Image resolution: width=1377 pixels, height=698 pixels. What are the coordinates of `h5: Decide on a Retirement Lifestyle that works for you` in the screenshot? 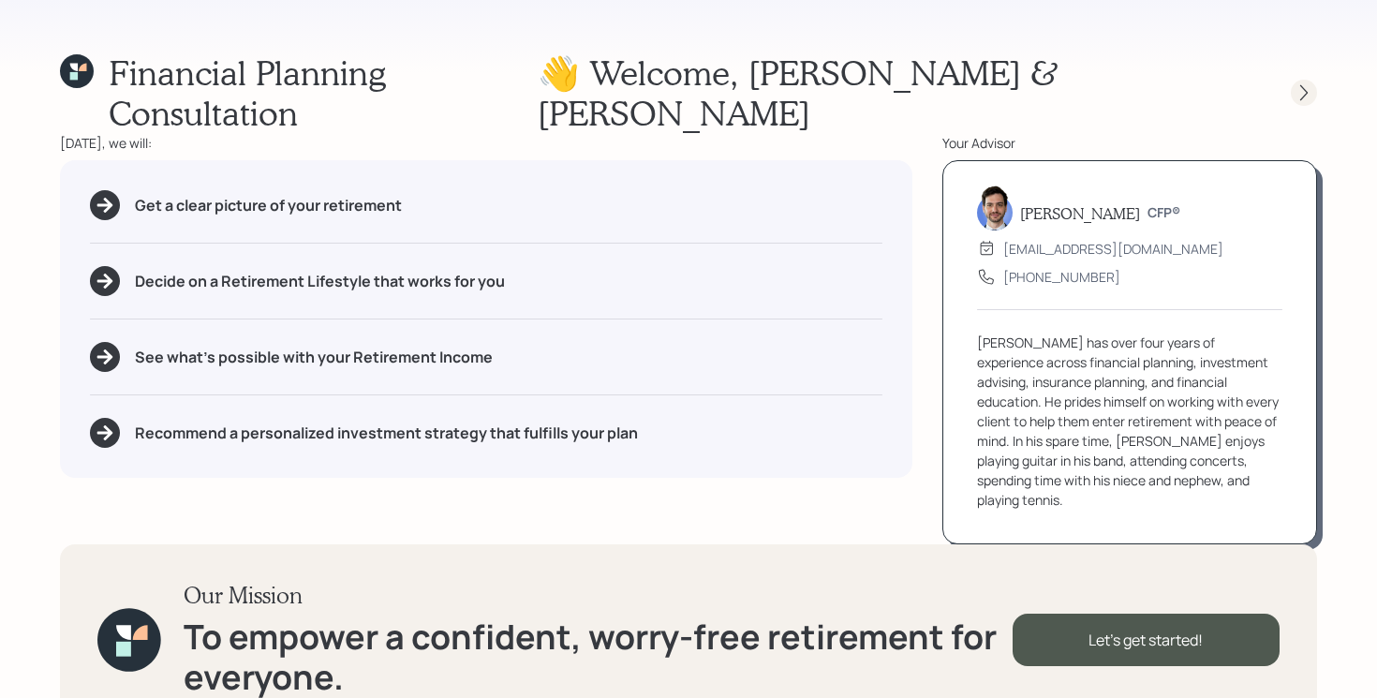 It's located at (319, 281).